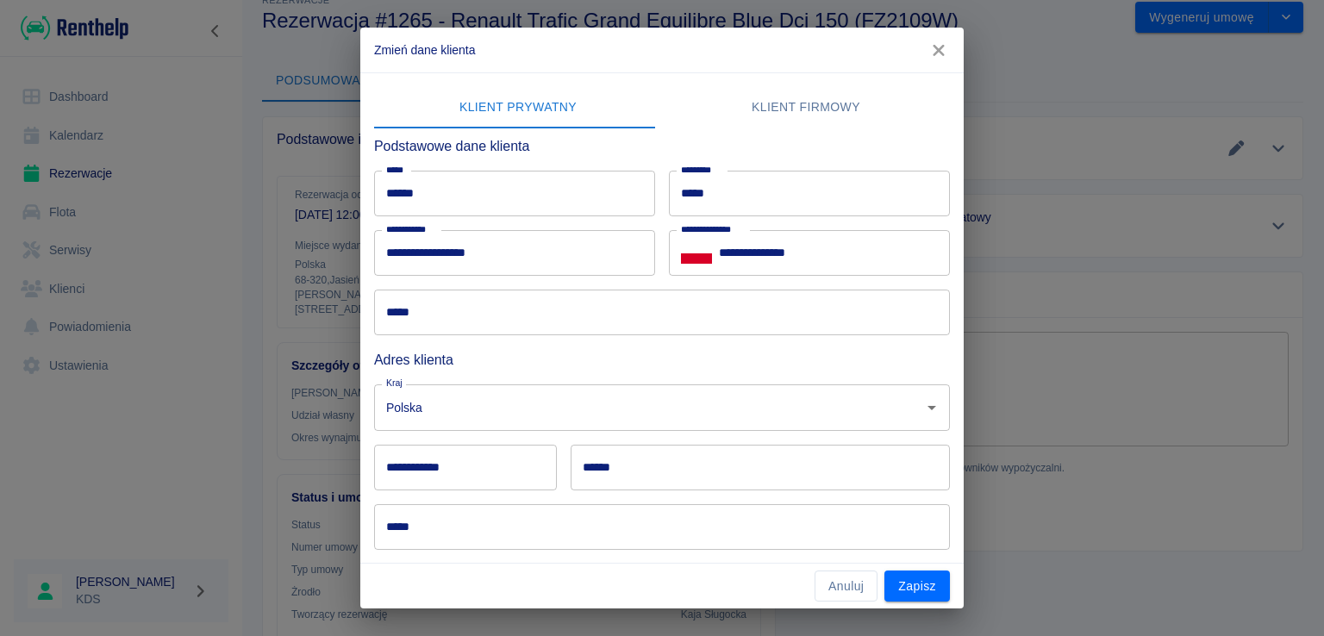  What do you see at coordinates (518, 108) in the screenshot?
I see `button: Klient prywatny` at bounding box center [518, 108].